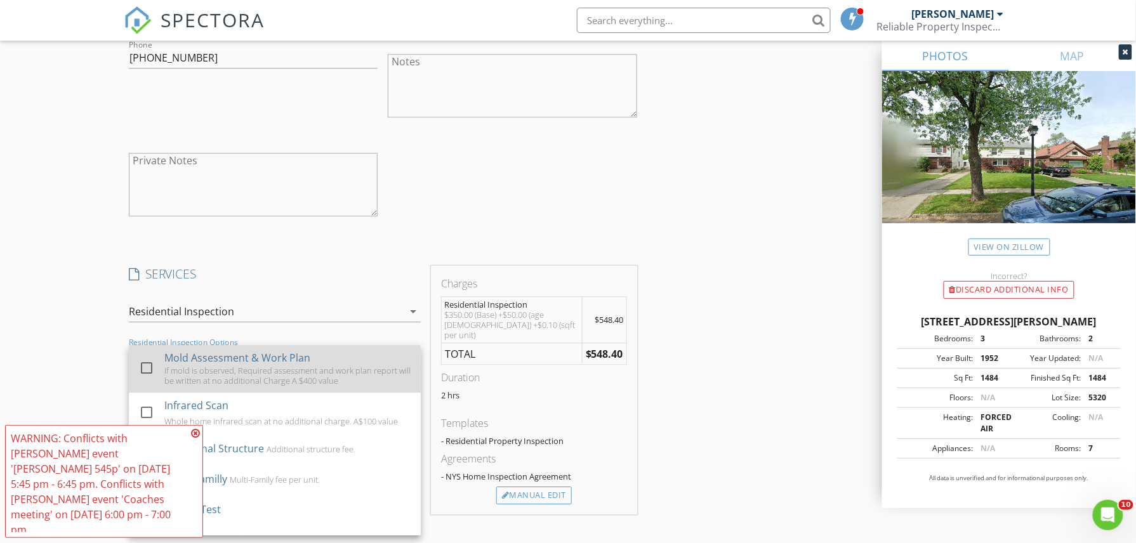 The height and width of the screenshot is (543, 1136). What do you see at coordinates (215, 449) in the screenshot?
I see `div: Additional Structure` at bounding box center [215, 449].